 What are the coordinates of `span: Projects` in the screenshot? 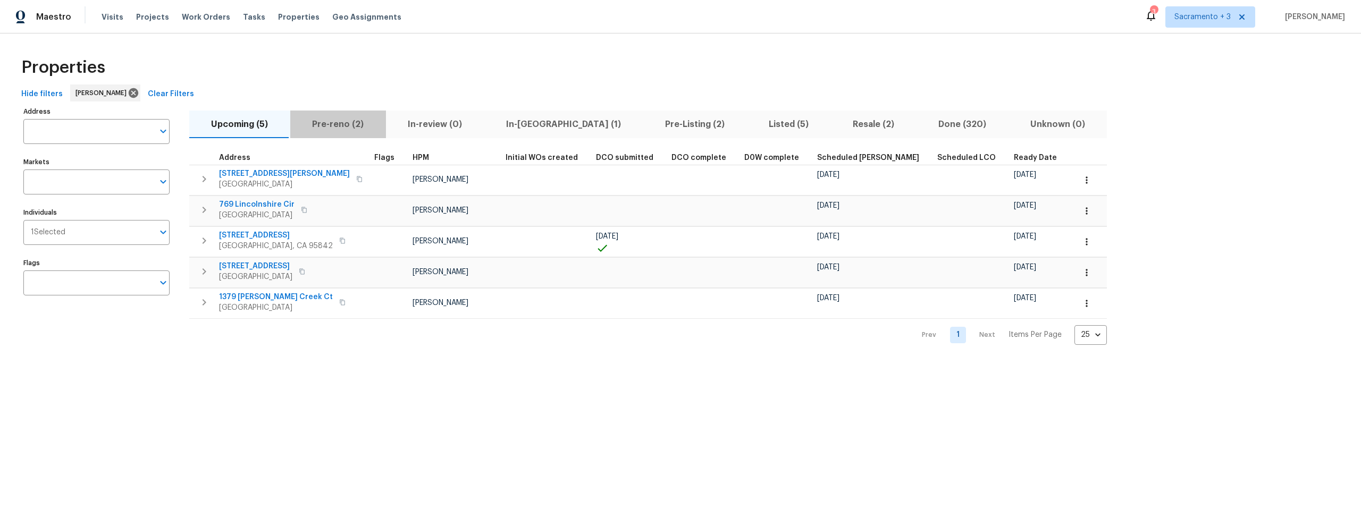 It's located at (153, 17).